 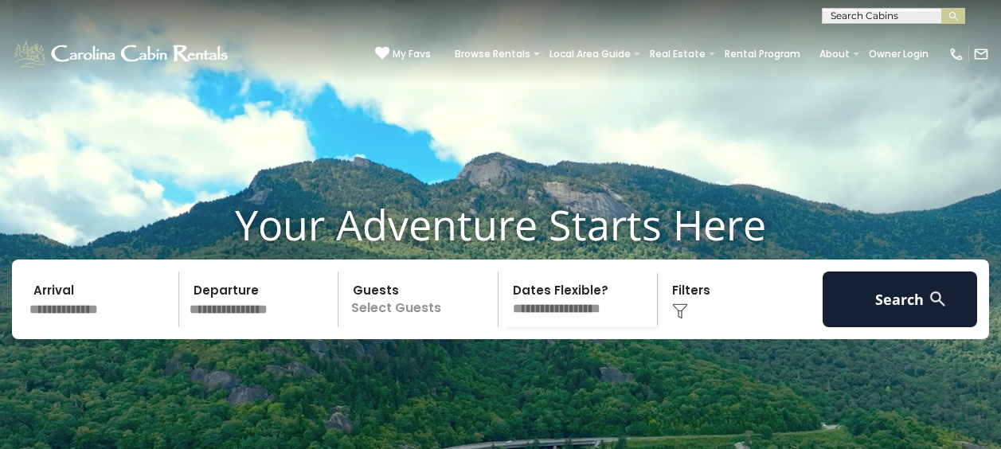 I want to click on a: My Favs, so click(x=403, y=54).